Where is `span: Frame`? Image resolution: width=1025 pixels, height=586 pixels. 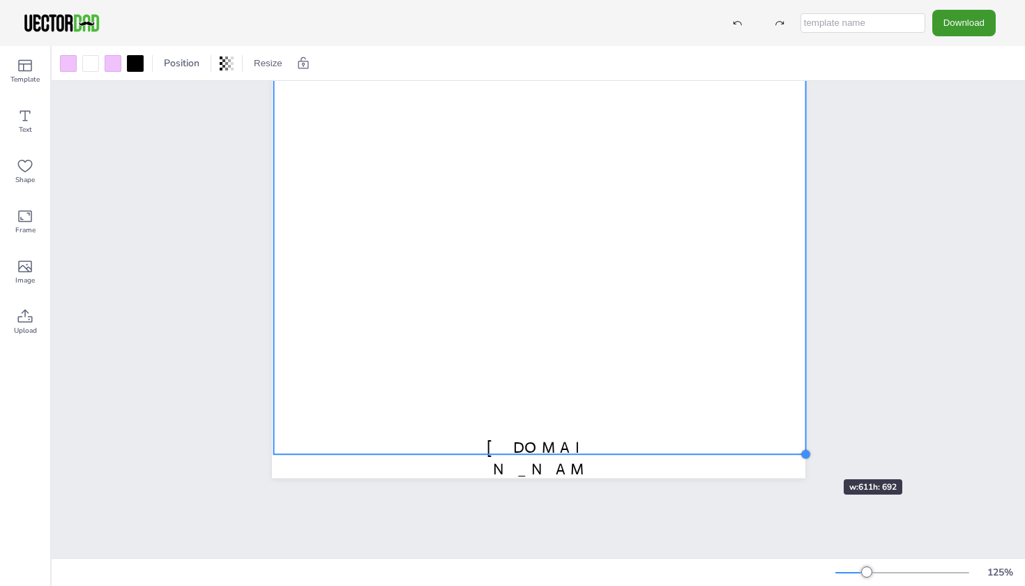
span: Frame is located at coordinates (25, 230).